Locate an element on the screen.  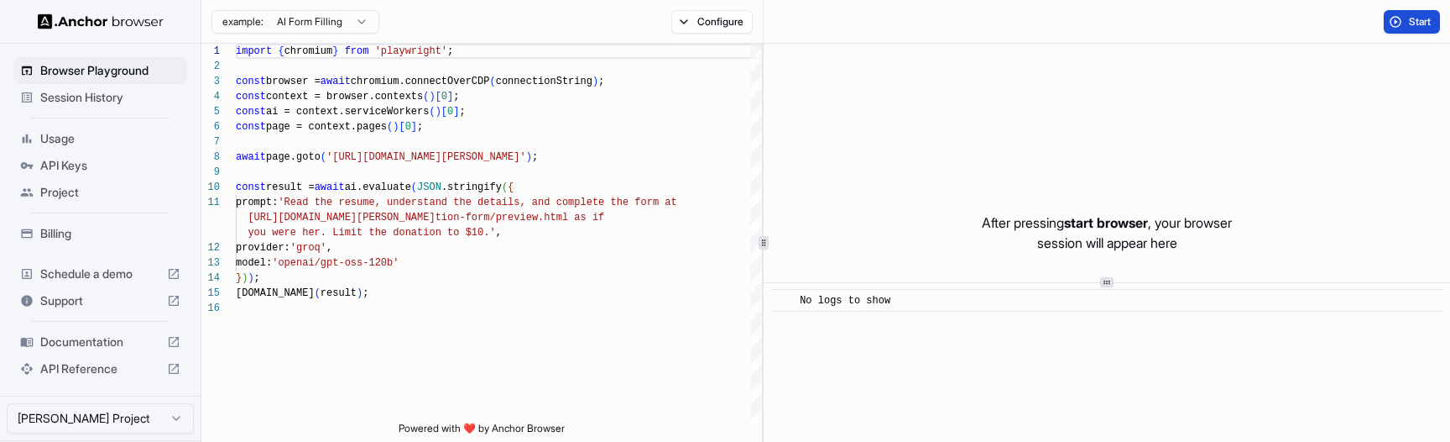
span: result is located at coordinates (338, 293).